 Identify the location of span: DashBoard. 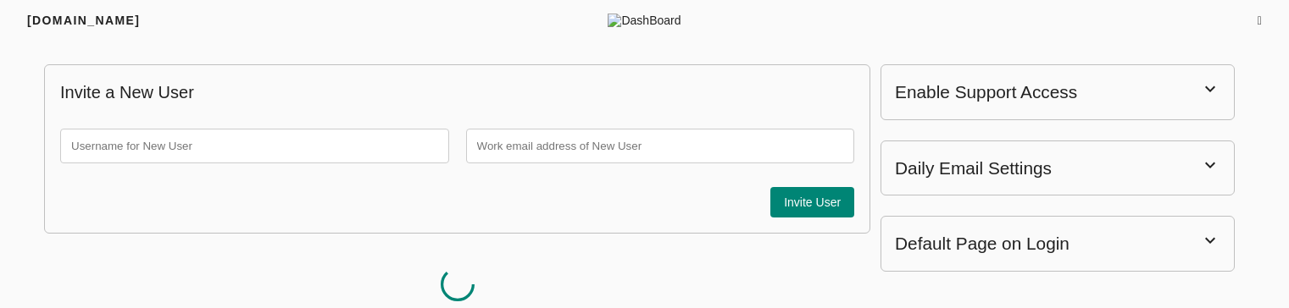
(644, 20).